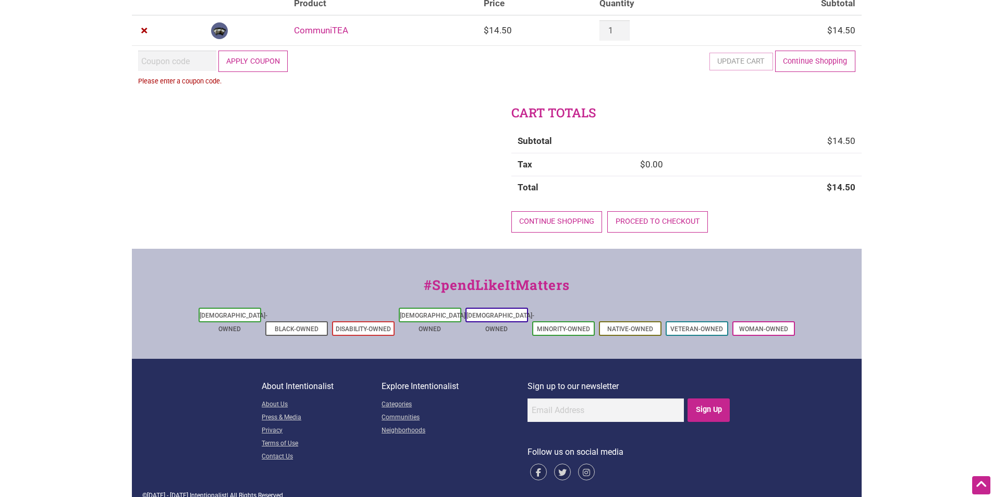 The height and width of the screenshot is (497, 993). What do you see at coordinates (614, 30) in the screenshot?
I see `input: Product quantity` at bounding box center [614, 30].